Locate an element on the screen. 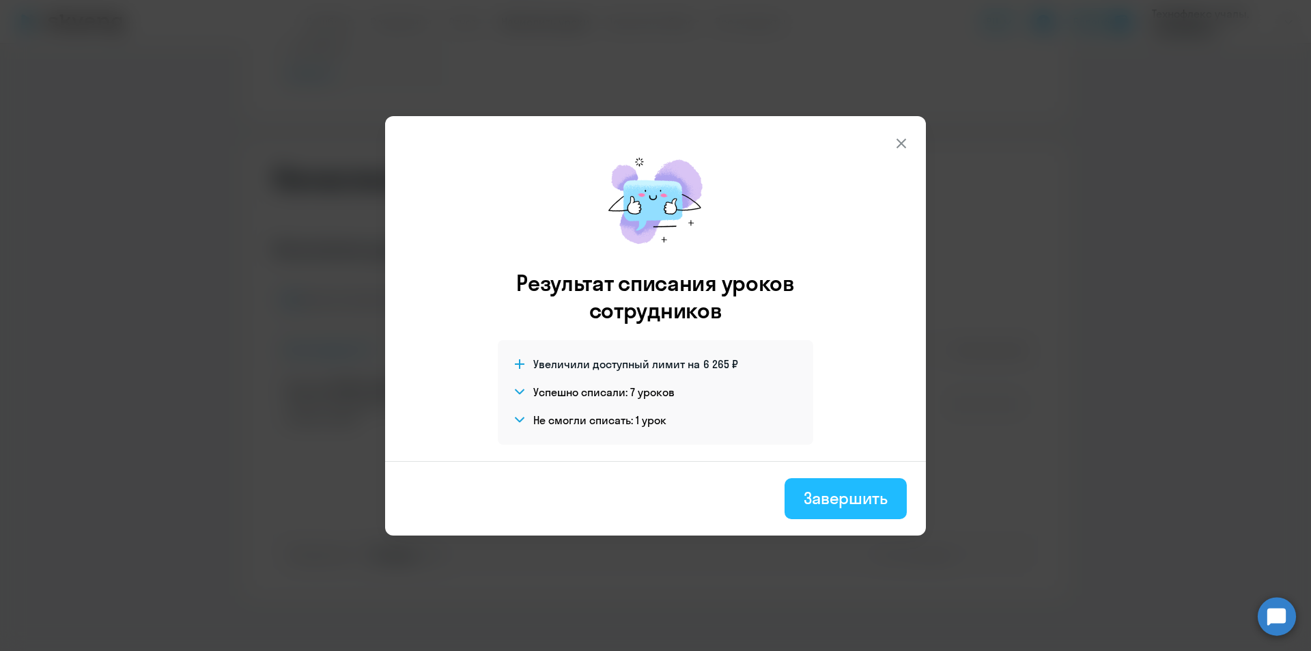  h4: Успешно списали: 7 уроков is located at coordinates (604, 392).